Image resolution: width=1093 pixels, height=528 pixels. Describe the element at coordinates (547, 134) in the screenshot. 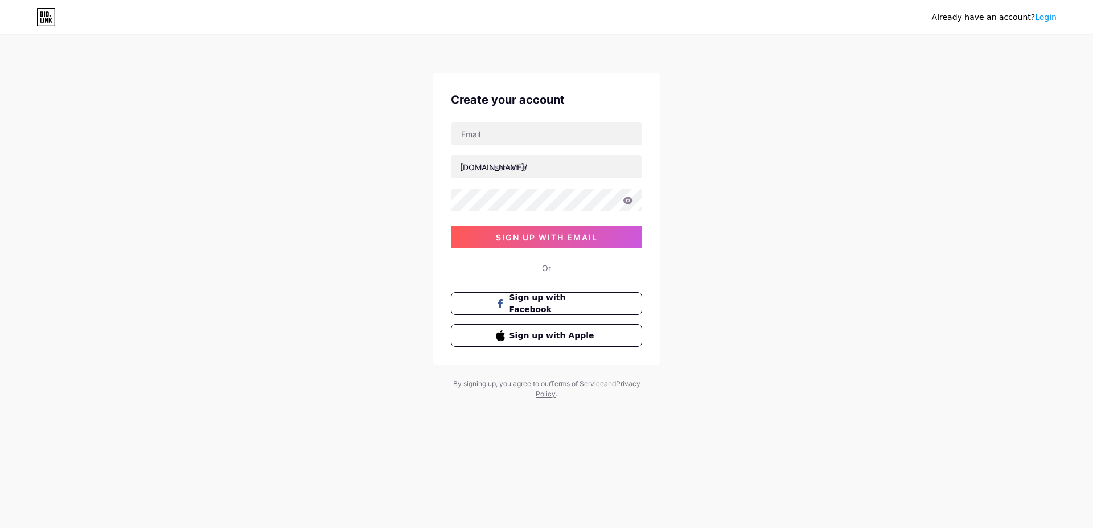

I see `input: Email` at that location.